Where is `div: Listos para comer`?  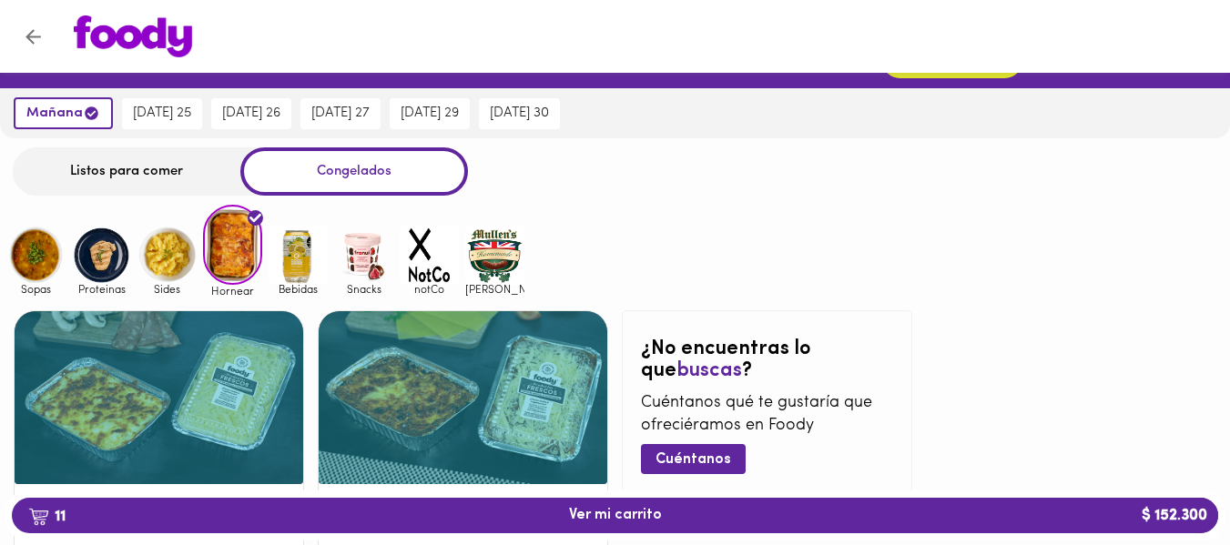 div: Listos para comer is located at coordinates (127, 171).